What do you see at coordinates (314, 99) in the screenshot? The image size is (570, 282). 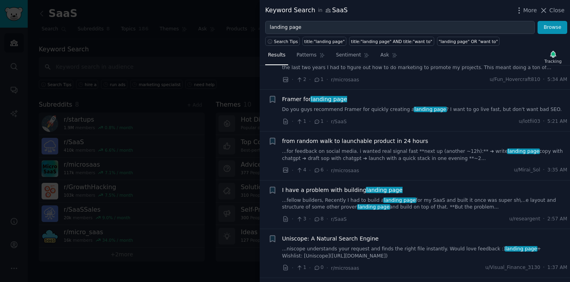 I see `a: Framer forlanding page` at bounding box center [314, 99].